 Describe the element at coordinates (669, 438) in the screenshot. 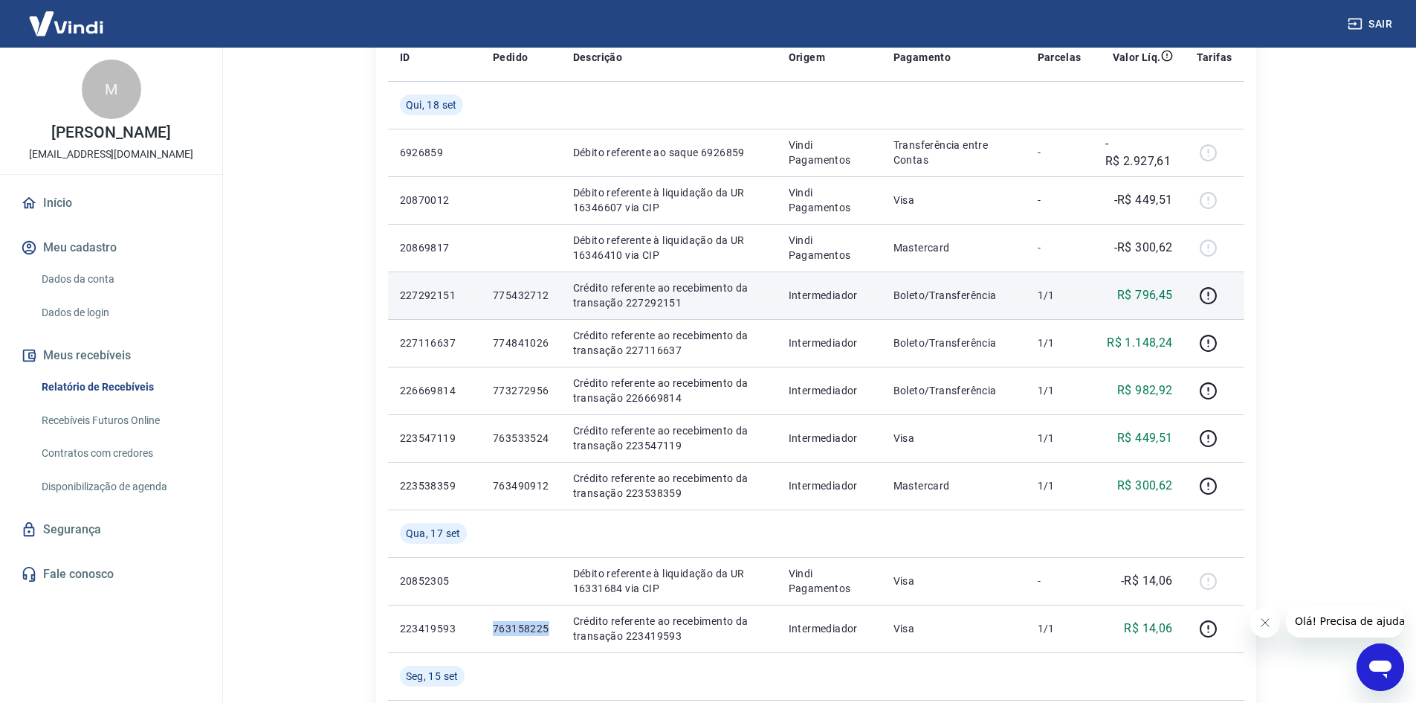

I see `p: Crédito referente ao recebimento da transação 223547119` at that location.